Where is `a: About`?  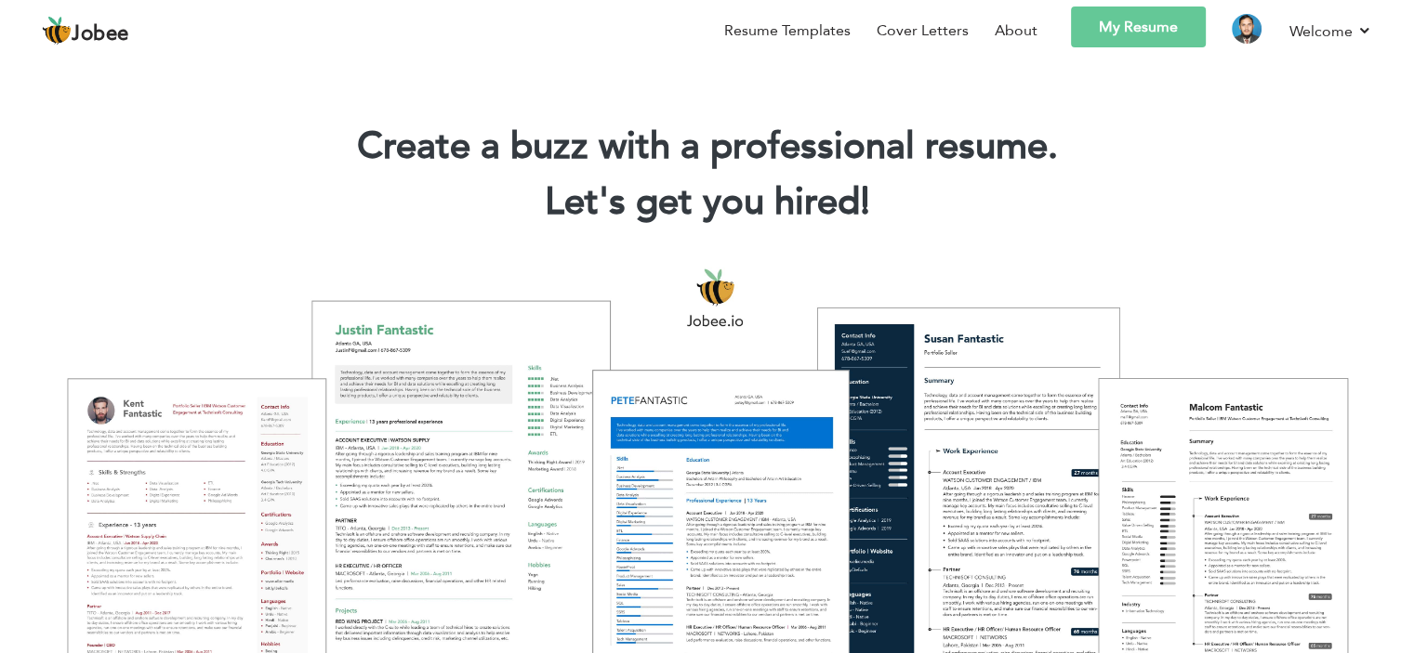 a: About is located at coordinates (1016, 31).